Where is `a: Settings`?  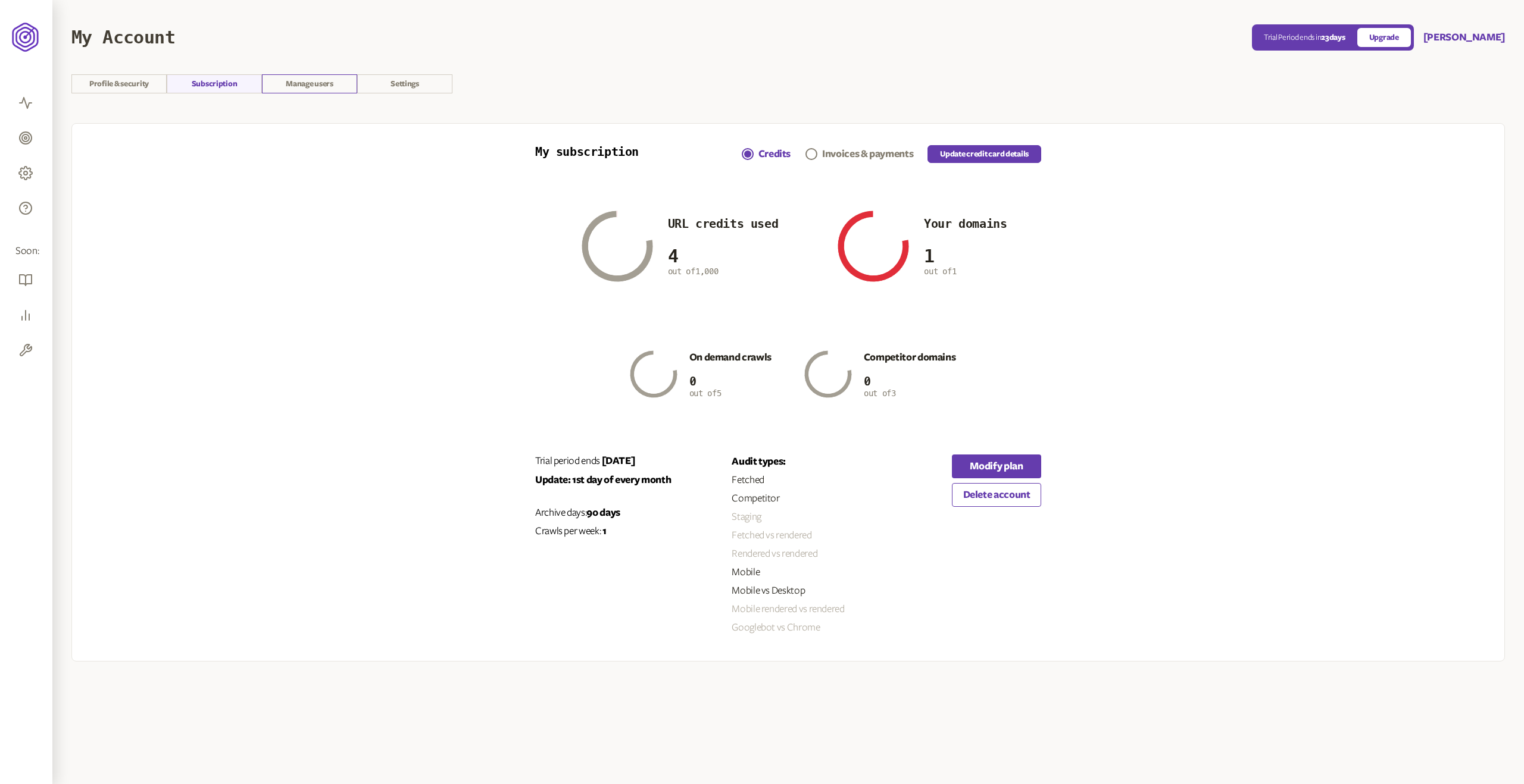 a: Settings is located at coordinates (405, 84).